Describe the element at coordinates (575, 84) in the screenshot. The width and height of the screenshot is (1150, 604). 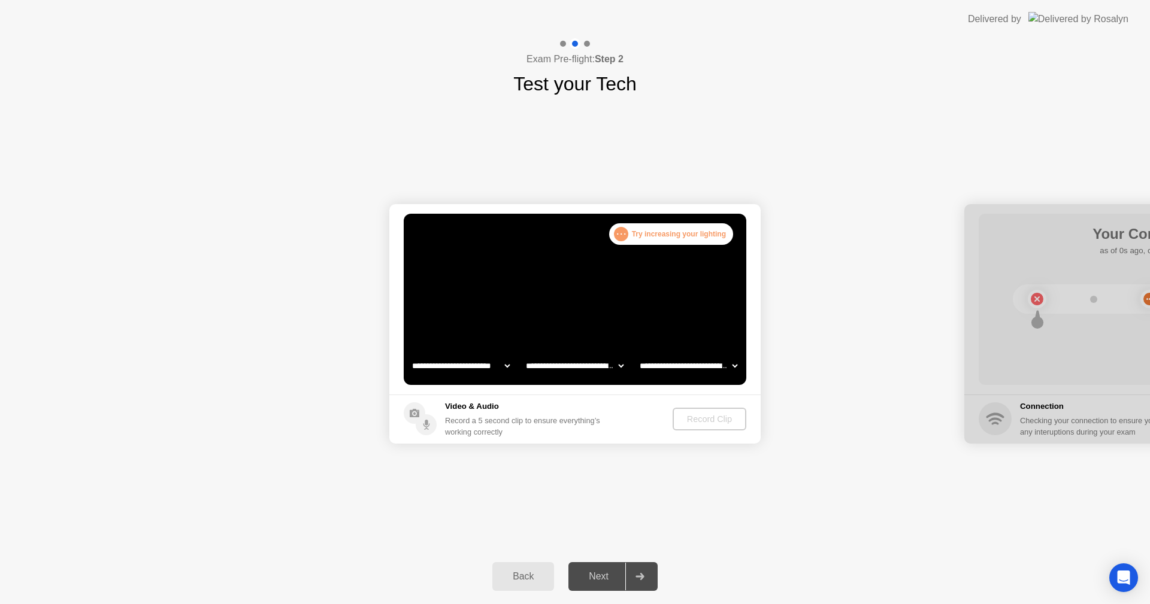
I see `h1: Test your Tech` at that location.